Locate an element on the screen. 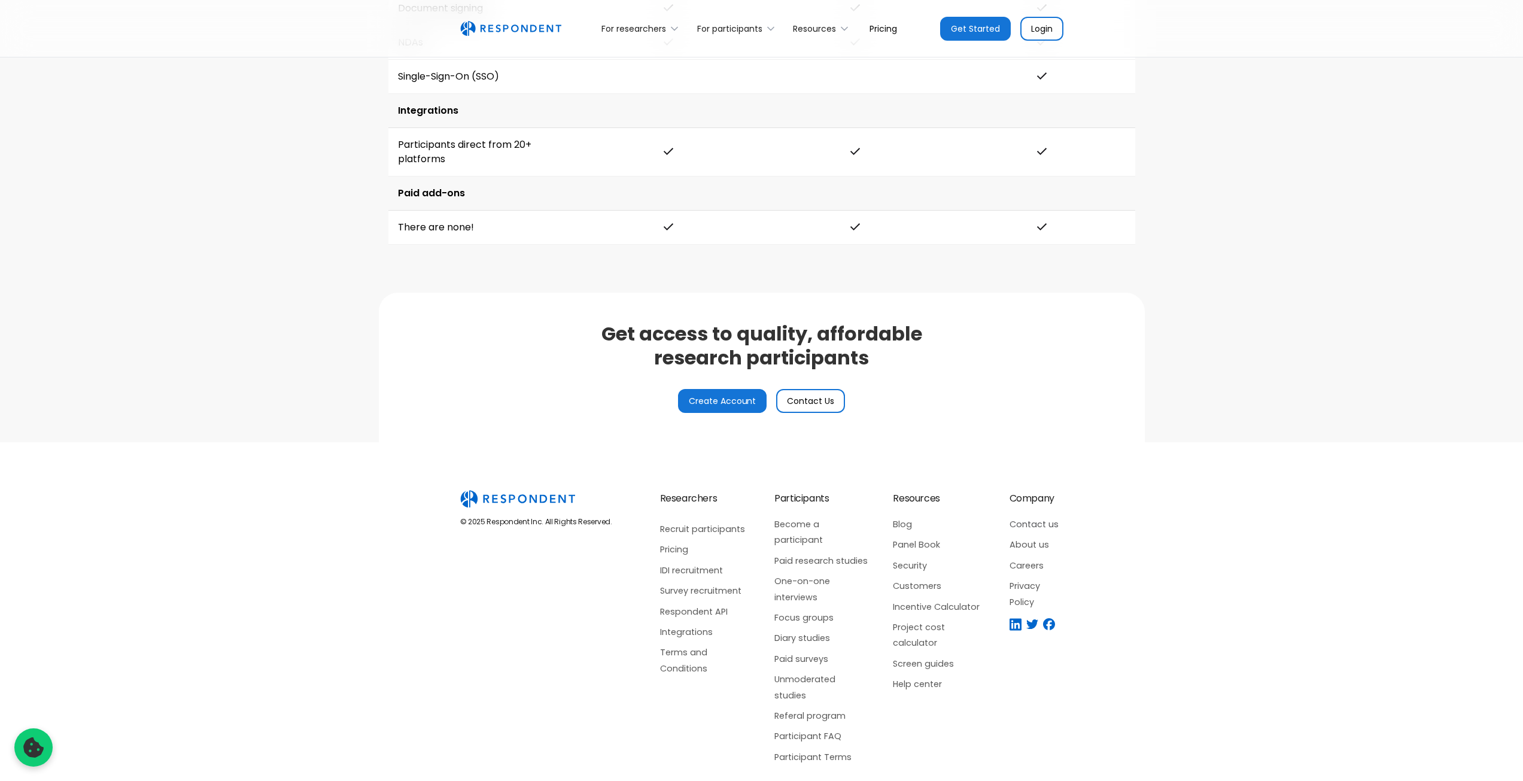 The image size is (1523, 781). a: One-on-one interviews is located at coordinates (822, 589).